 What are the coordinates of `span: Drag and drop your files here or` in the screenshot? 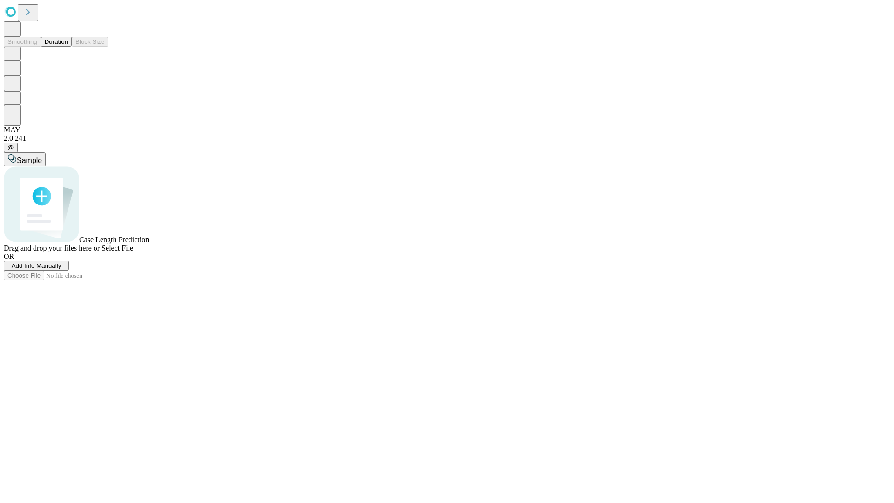 It's located at (52, 248).